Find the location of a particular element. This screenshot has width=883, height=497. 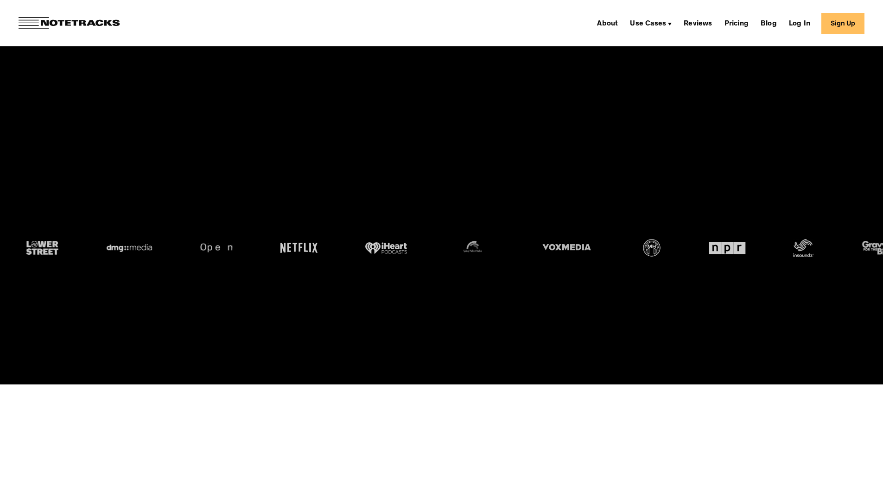

a: Reviews is located at coordinates (697, 23).